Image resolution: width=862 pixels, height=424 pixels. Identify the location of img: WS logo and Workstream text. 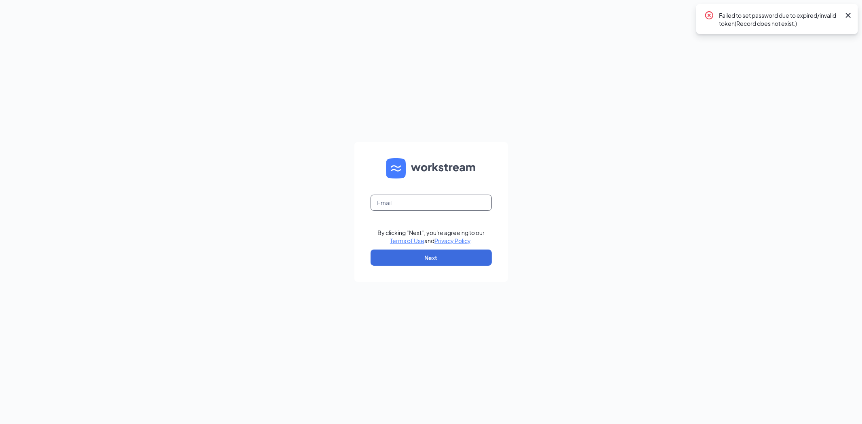
(431, 168).